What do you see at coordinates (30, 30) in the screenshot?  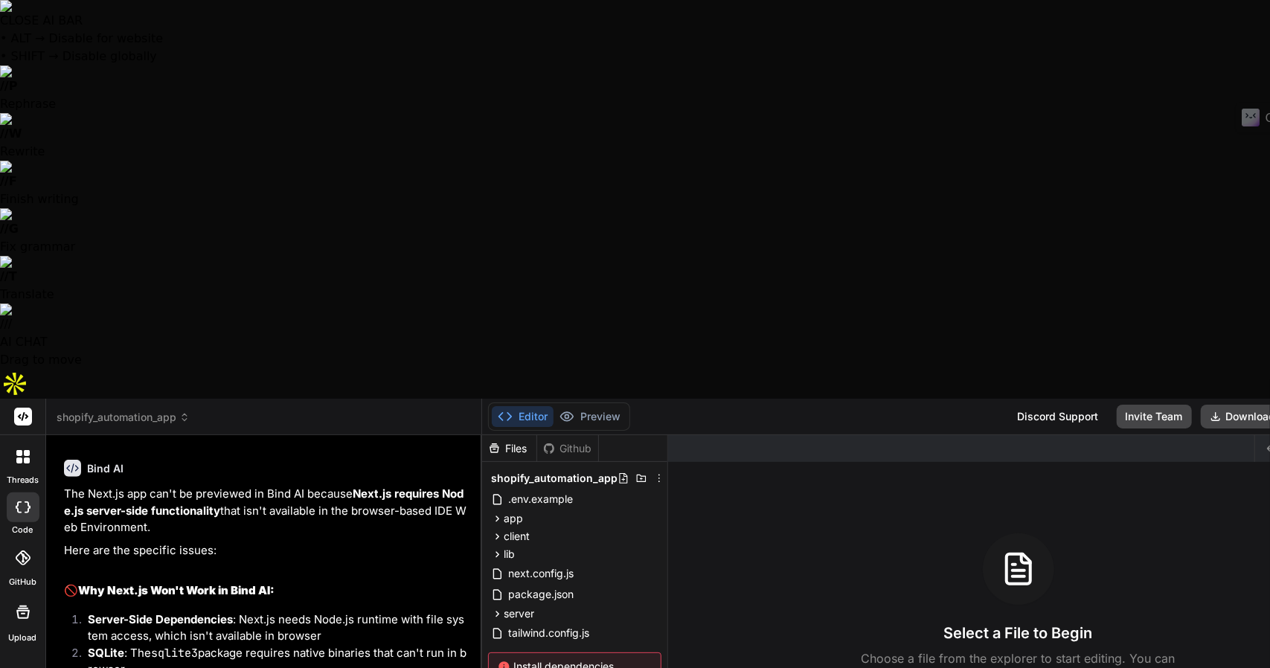 I see `img: logo_orange.svg` at bounding box center [30, 30].